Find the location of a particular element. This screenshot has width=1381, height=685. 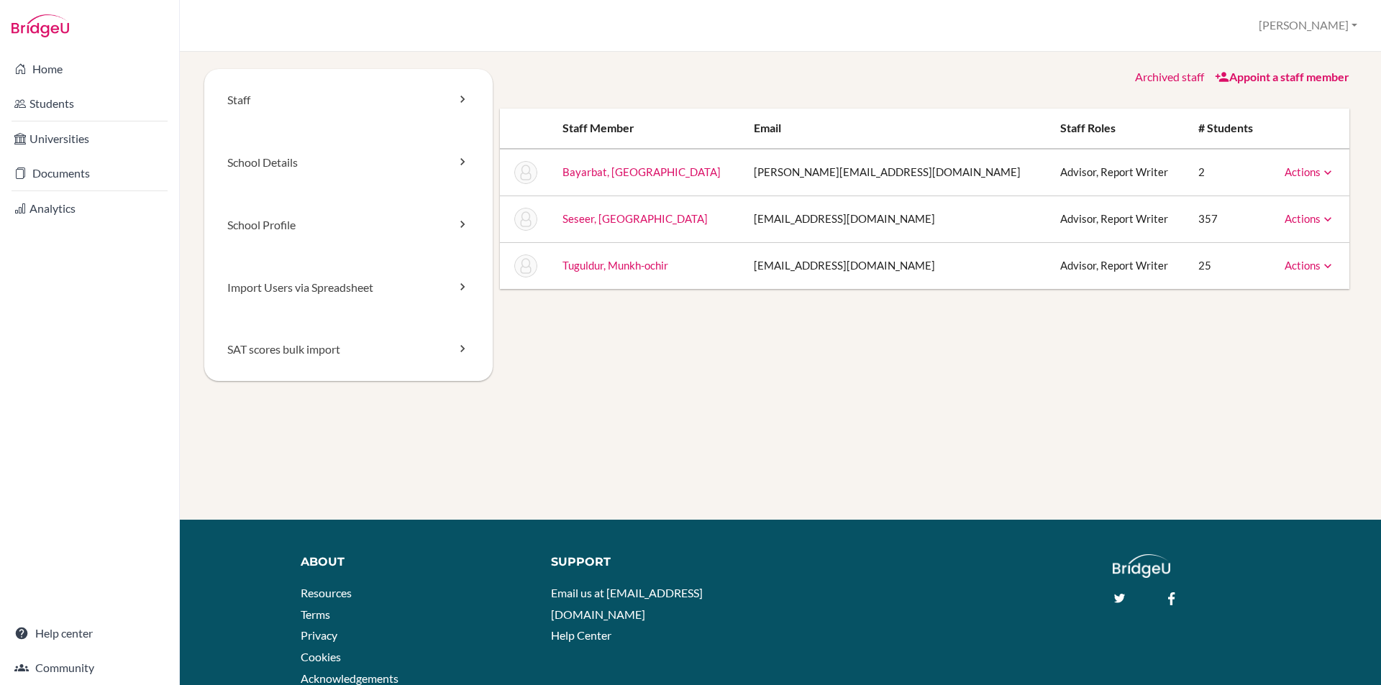

div: About is located at coordinates (415, 562).